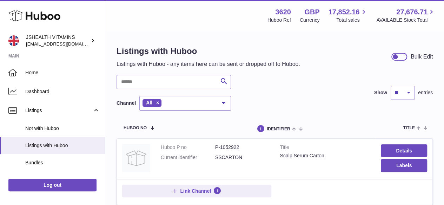 This screenshot has width=444, height=205. What do you see at coordinates (352, 20) in the screenshot?
I see `span: Total sales` at bounding box center [352, 20].